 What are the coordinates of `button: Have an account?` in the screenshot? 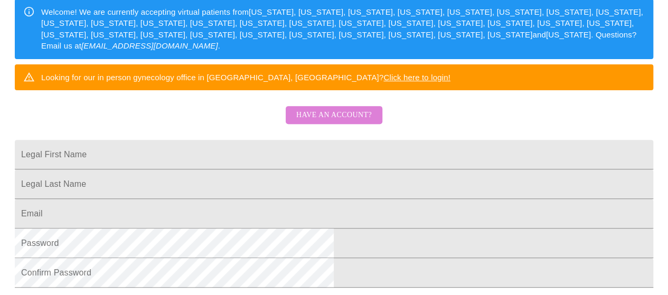 It's located at (334, 115).